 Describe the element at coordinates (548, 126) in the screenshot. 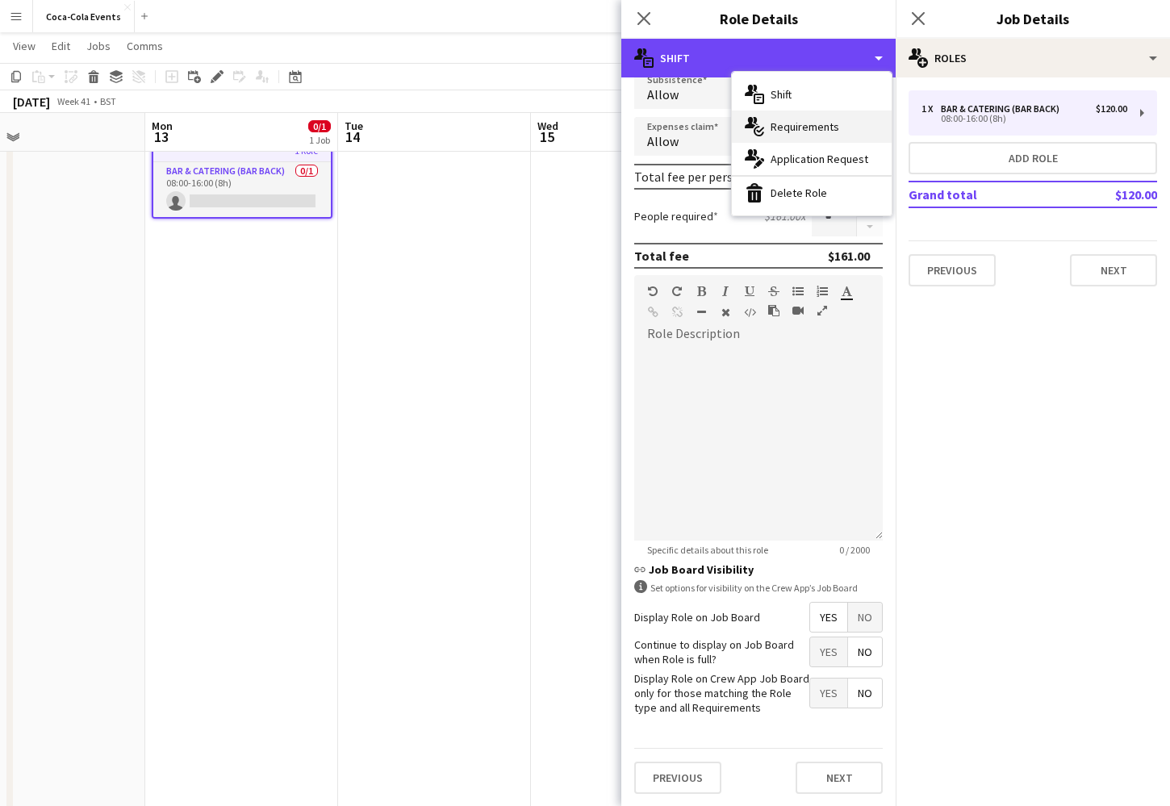

I see `span: Wed` at that location.